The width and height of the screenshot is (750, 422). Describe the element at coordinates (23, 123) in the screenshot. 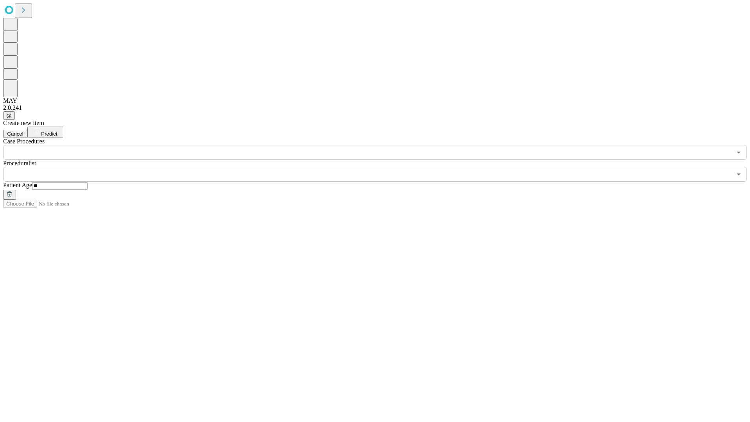

I see `span: Create new item` at that location.